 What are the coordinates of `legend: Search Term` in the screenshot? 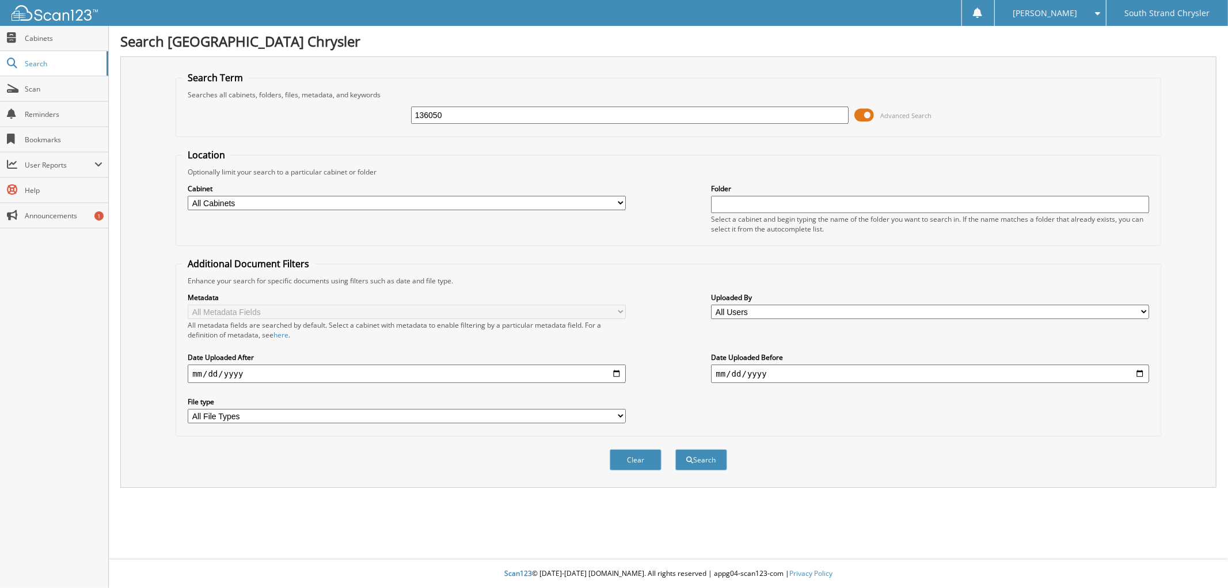 It's located at (215, 78).